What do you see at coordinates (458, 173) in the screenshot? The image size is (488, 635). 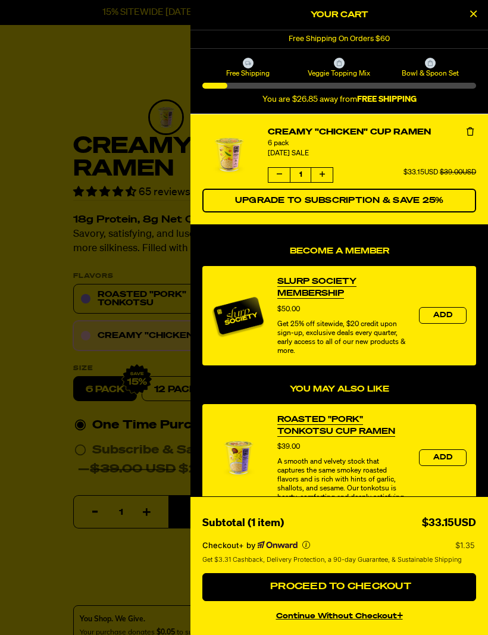 I see `span: $39.00USD` at bounding box center [458, 173].